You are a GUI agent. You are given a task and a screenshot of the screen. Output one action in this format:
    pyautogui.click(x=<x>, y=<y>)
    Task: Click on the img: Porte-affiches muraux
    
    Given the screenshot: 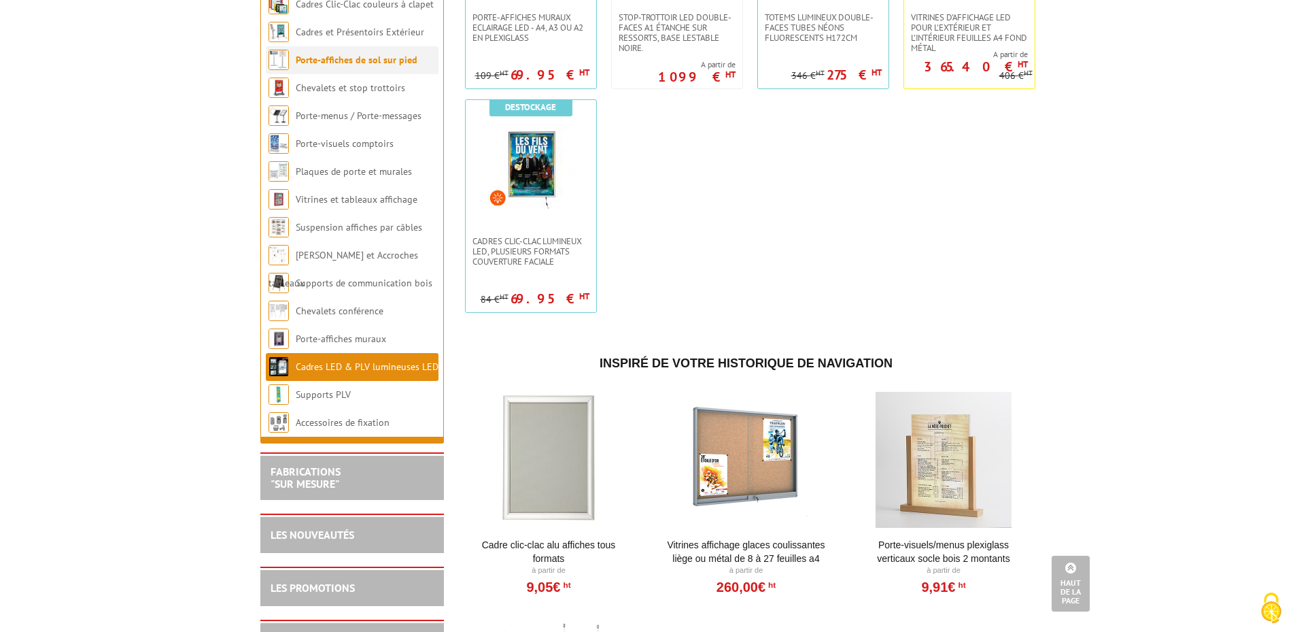 What is the action you would take?
    pyautogui.click(x=279, y=339)
    